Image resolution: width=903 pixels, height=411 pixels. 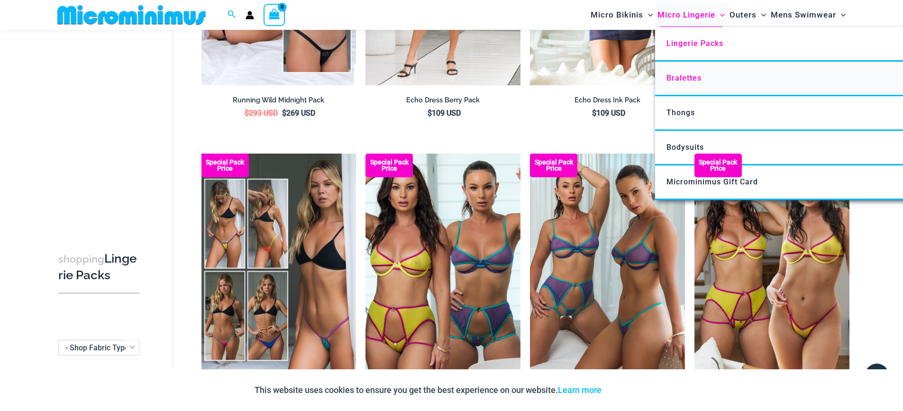 I want to click on img: MM SHOP LOGO FLAT, so click(x=131, y=15).